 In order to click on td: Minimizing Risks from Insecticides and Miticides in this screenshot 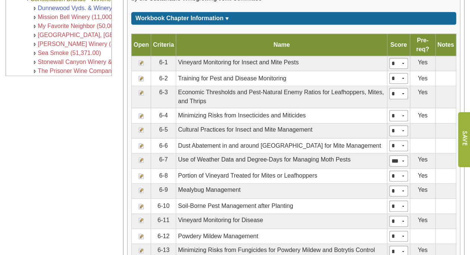, I will do `click(282, 116)`.